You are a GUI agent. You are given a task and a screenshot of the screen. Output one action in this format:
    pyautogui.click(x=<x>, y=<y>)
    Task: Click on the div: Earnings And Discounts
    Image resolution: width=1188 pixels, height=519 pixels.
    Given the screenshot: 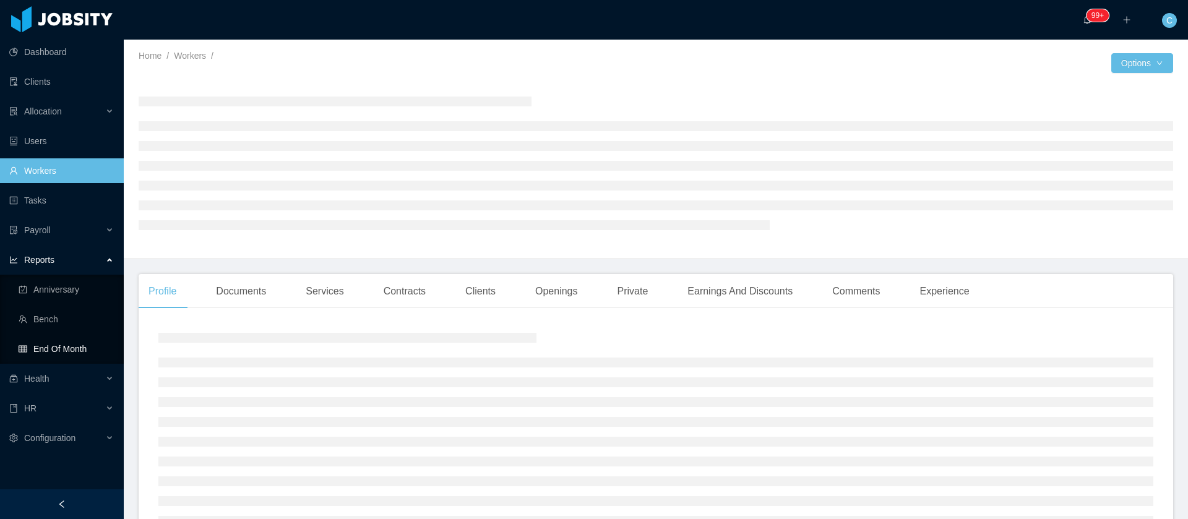 What is the action you would take?
    pyautogui.click(x=740, y=291)
    